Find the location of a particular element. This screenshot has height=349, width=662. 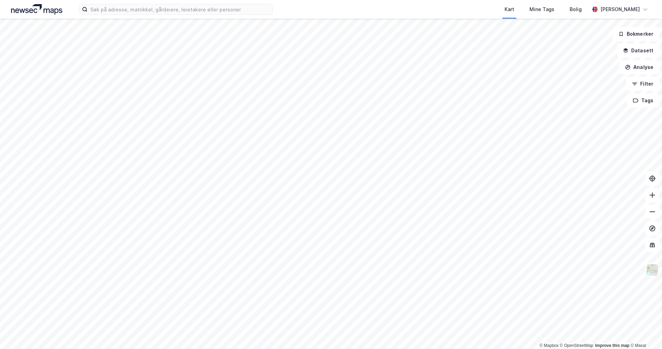

a: OpenStreetMap is located at coordinates (577, 345).